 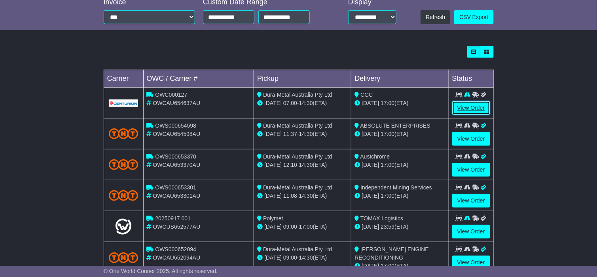 What do you see at coordinates (290, 165) in the screenshot?
I see `span: 12:10` at bounding box center [290, 165].